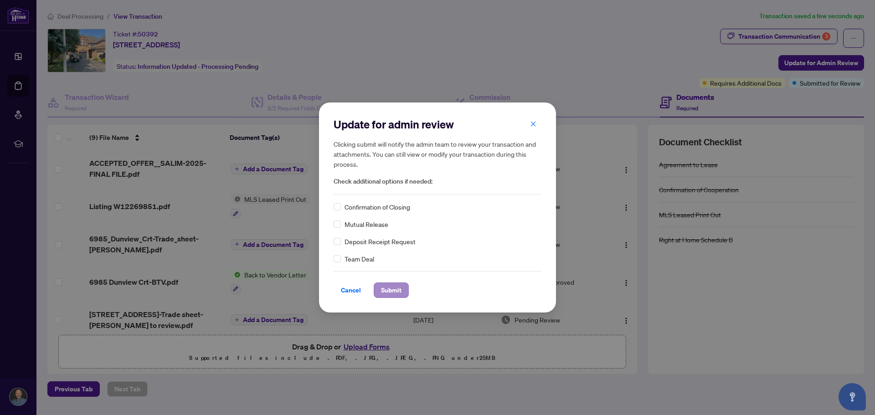  Describe the element at coordinates (351, 290) in the screenshot. I see `button: Cancel` at that location.